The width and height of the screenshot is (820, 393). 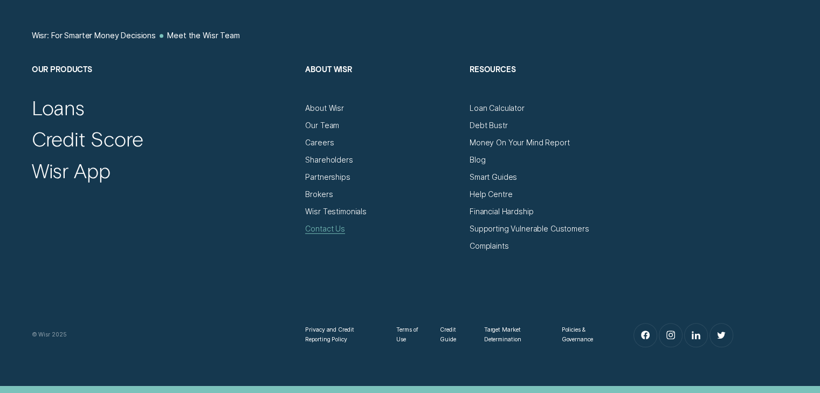 What do you see at coordinates (529, 229) in the screenshot?
I see `div: Supporting Vulnerable Customers` at bounding box center [529, 229].